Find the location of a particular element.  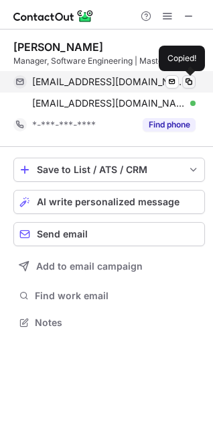

img: ContactOut v5.3.10 is located at coordinates (54, 16).